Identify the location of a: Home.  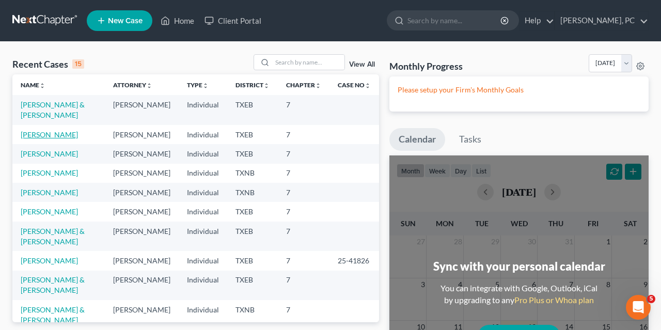
(177, 21).